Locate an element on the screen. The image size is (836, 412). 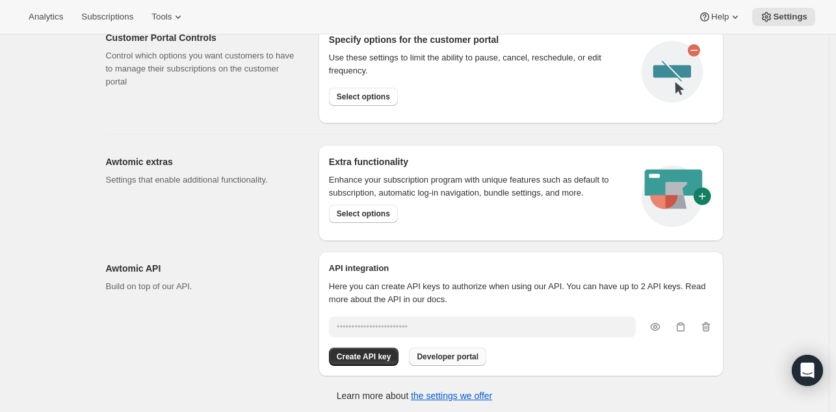
a: the settings we offer is located at coordinates (451, 396).